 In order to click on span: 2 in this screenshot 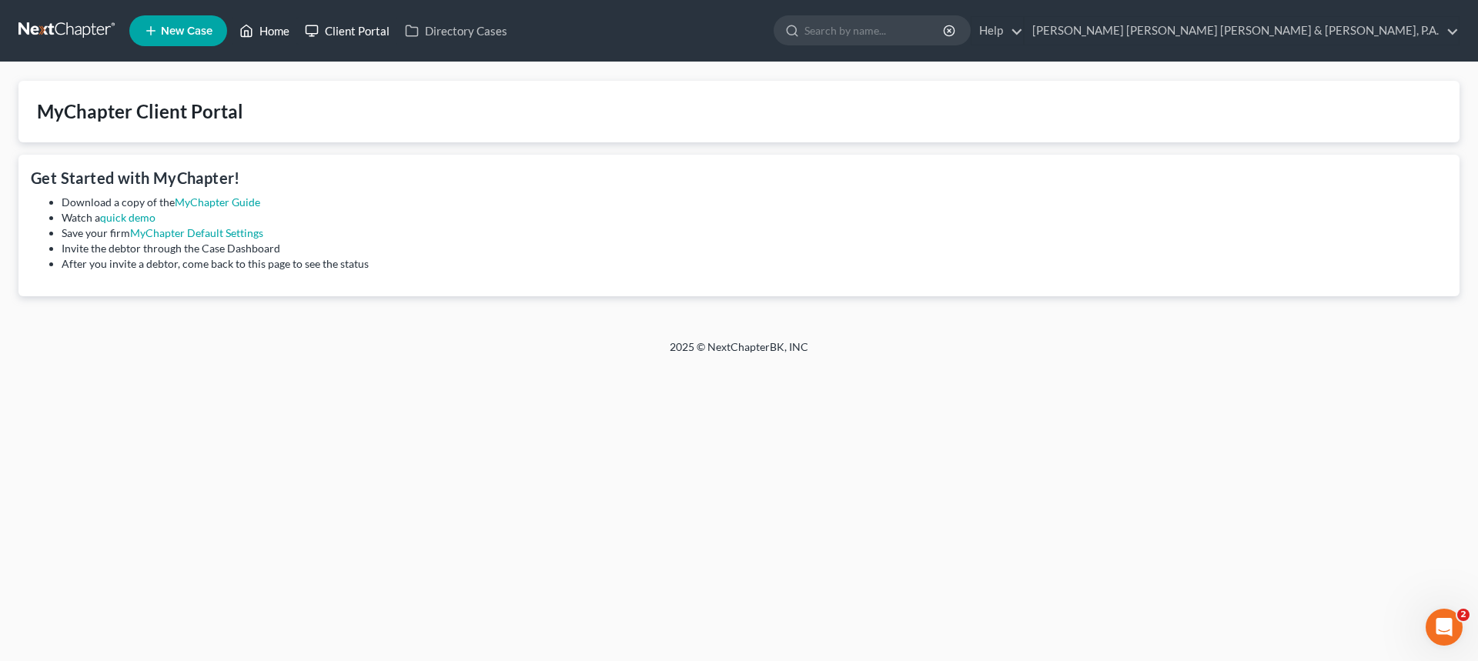, I will do `click(1463, 615)`.